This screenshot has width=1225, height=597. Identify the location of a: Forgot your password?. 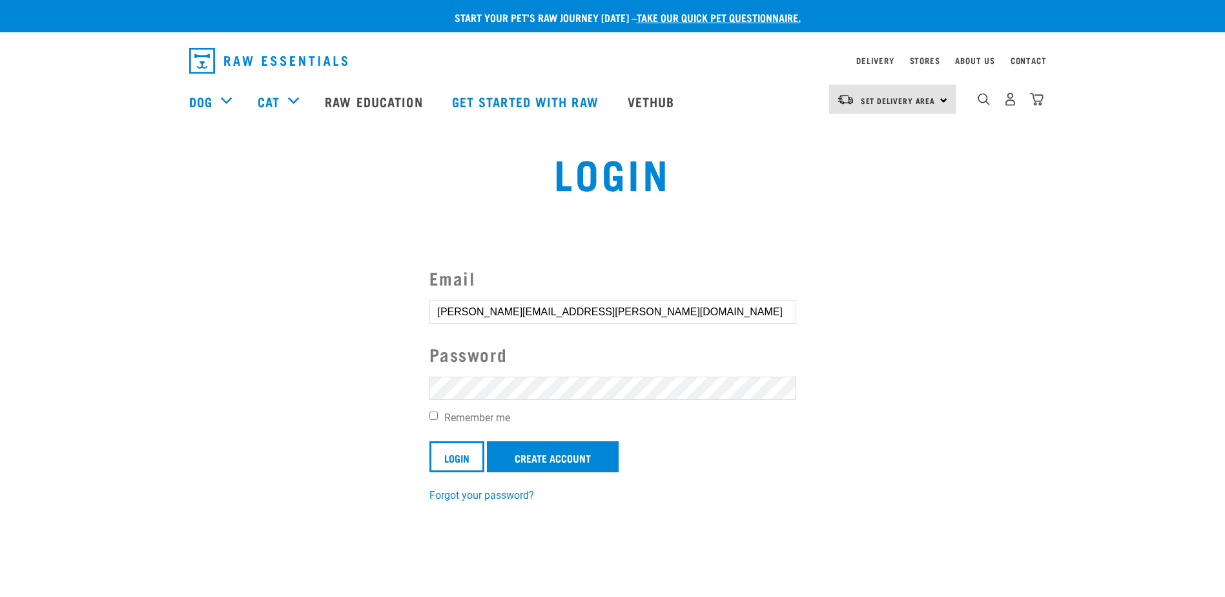
(482, 495).